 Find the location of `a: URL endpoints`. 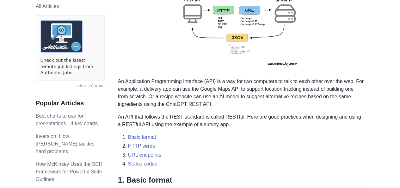

a: URL endpoints is located at coordinates (145, 154).